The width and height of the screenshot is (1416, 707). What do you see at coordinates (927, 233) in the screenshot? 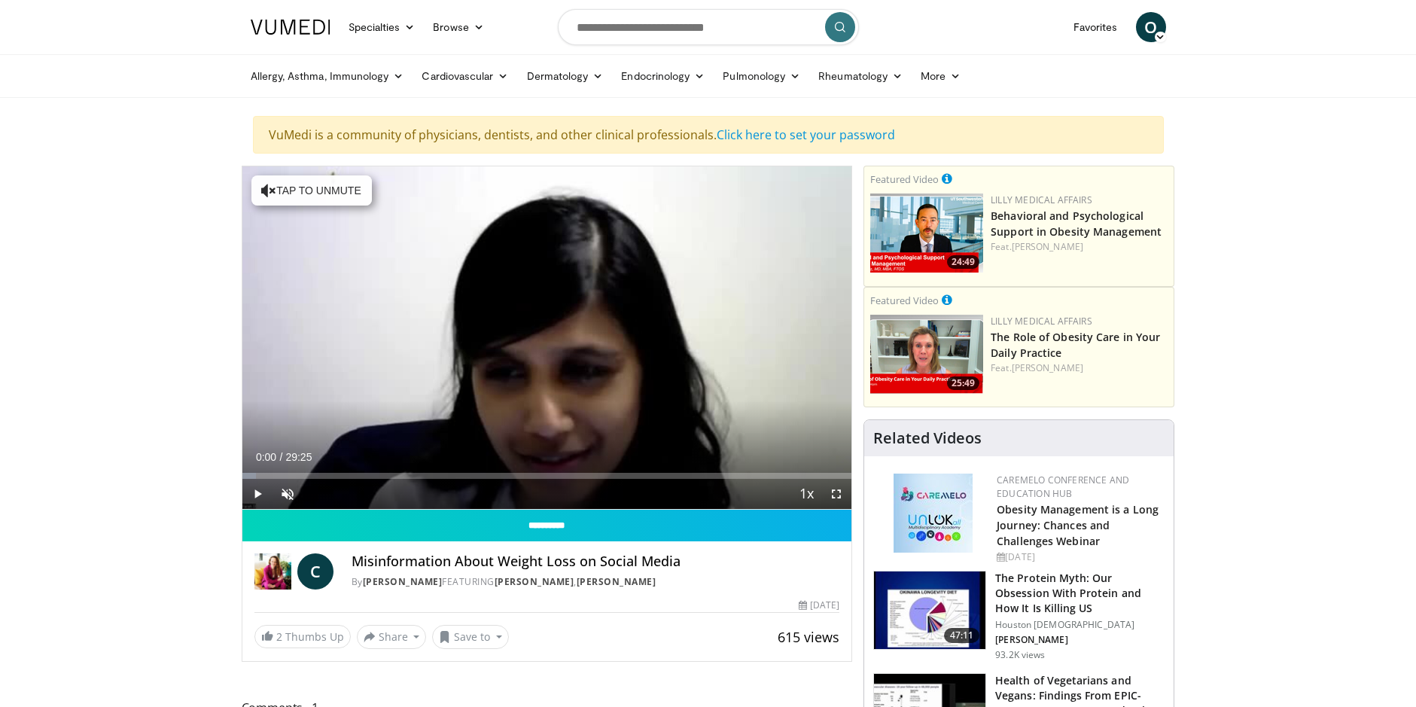
I see `a: 24:49` at bounding box center [927, 233].